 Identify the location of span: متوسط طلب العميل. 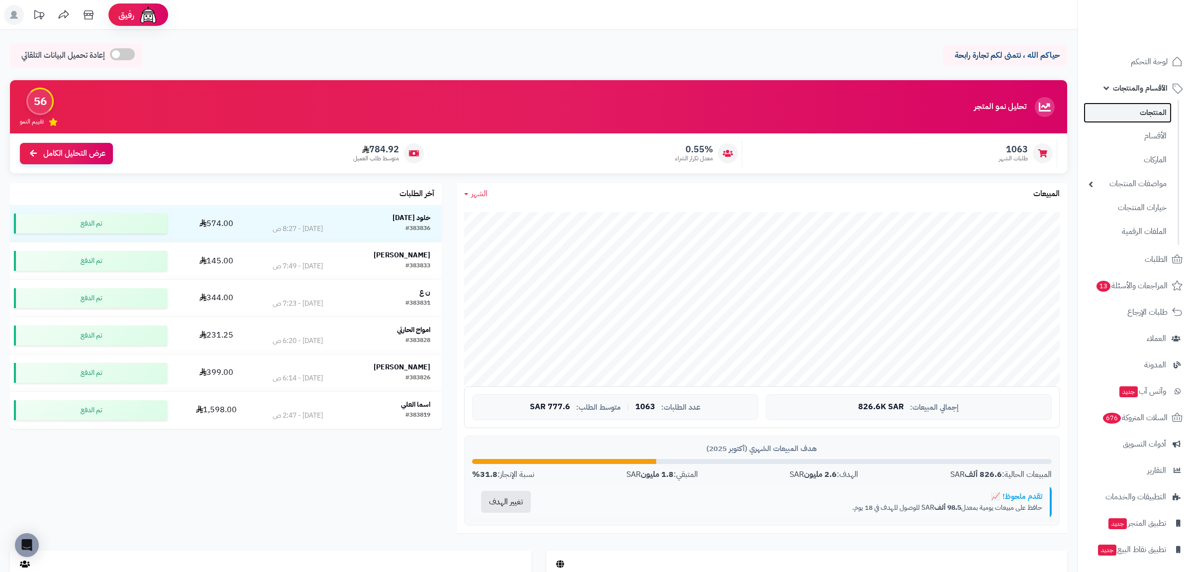
(376, 158).